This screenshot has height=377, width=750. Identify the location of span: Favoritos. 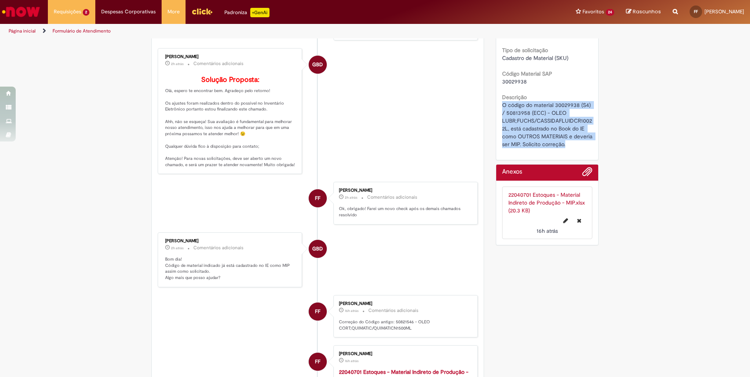
(593, 12).